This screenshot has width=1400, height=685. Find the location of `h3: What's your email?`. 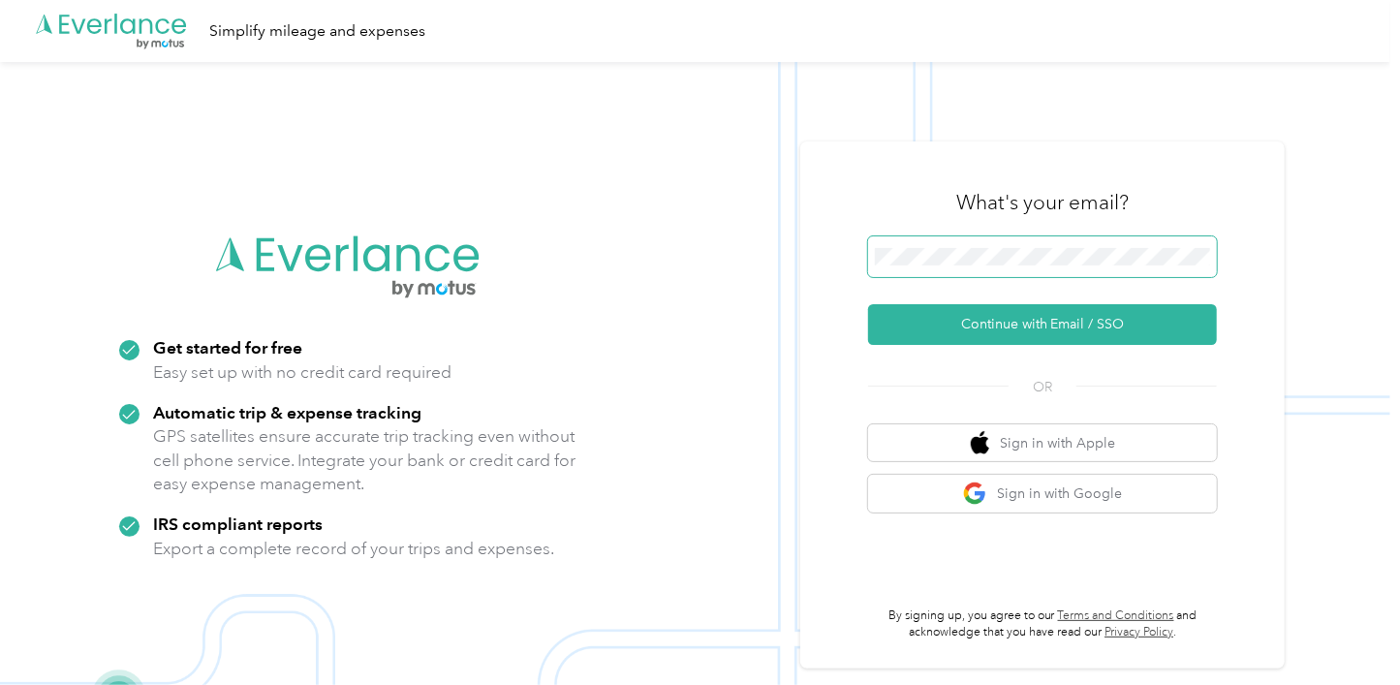

h3: What's your email? is located at coordinates (1042, 202).